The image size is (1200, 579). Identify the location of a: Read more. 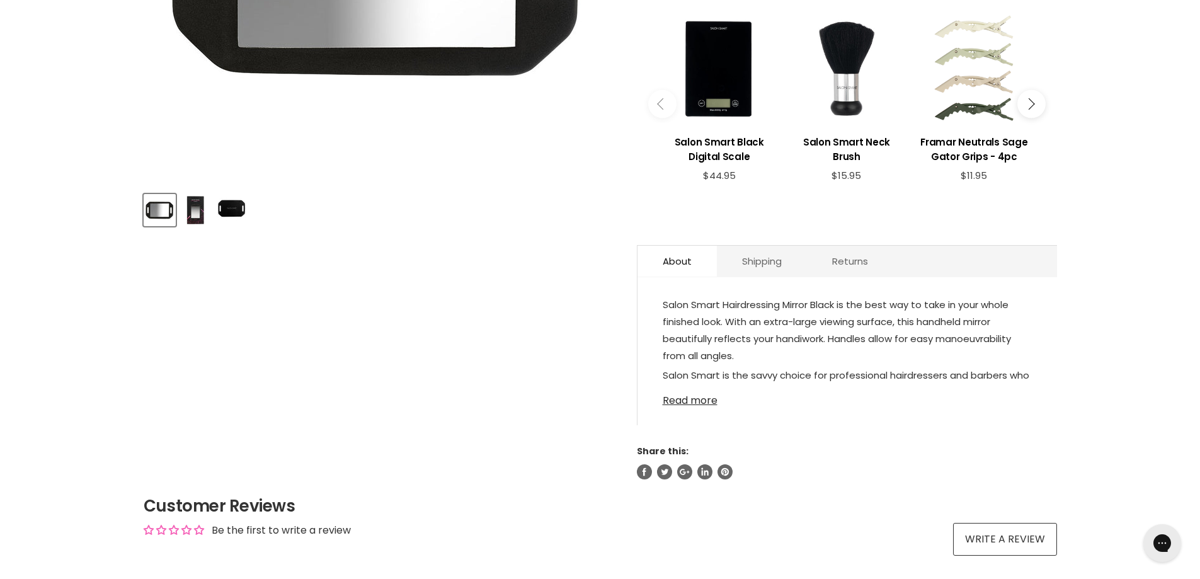
(848, 397).